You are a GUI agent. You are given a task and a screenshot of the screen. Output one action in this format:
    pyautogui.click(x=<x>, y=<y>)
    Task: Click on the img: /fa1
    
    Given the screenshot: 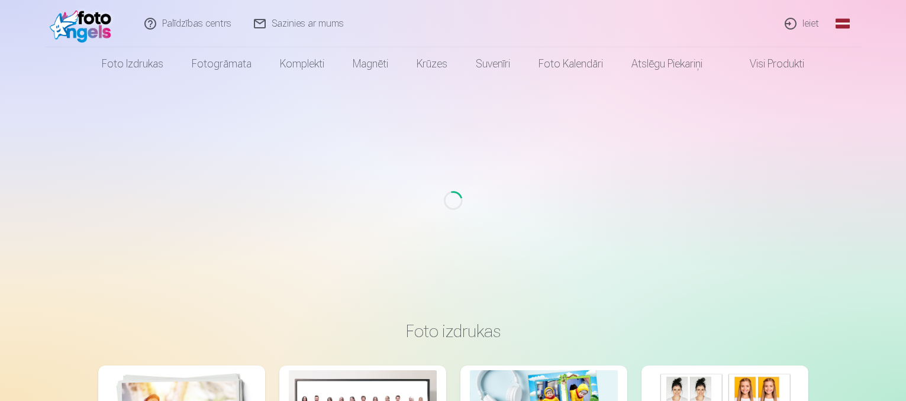 What is the action you would take?
    pyautogui.click(x=83, y=24)
    